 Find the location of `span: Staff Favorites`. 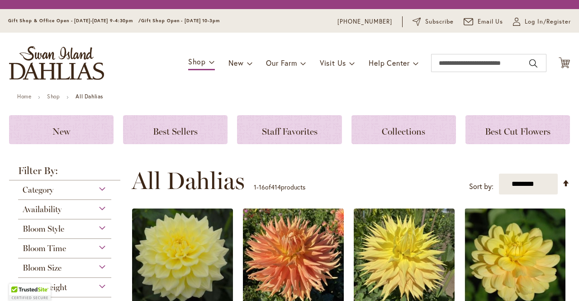

span: Staff Favorites is located at coordinates (290, 131).